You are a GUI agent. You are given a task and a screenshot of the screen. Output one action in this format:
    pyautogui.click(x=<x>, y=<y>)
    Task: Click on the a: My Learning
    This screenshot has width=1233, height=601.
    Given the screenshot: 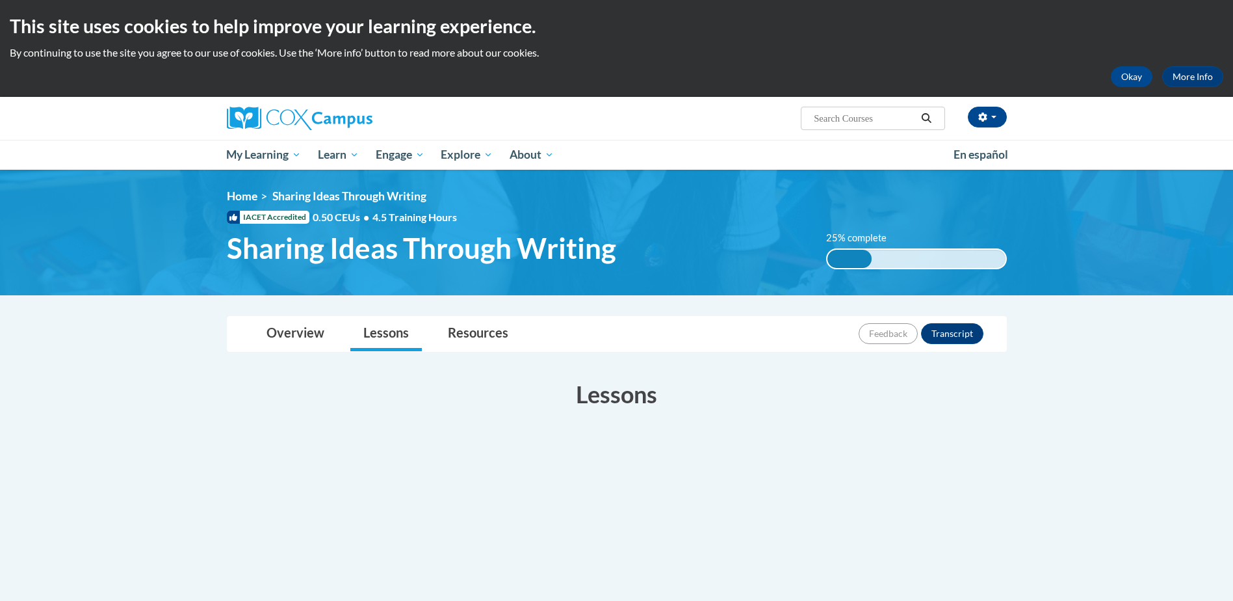 What is the action you would take?
    pyautogui.click(x=264, y=155)
    